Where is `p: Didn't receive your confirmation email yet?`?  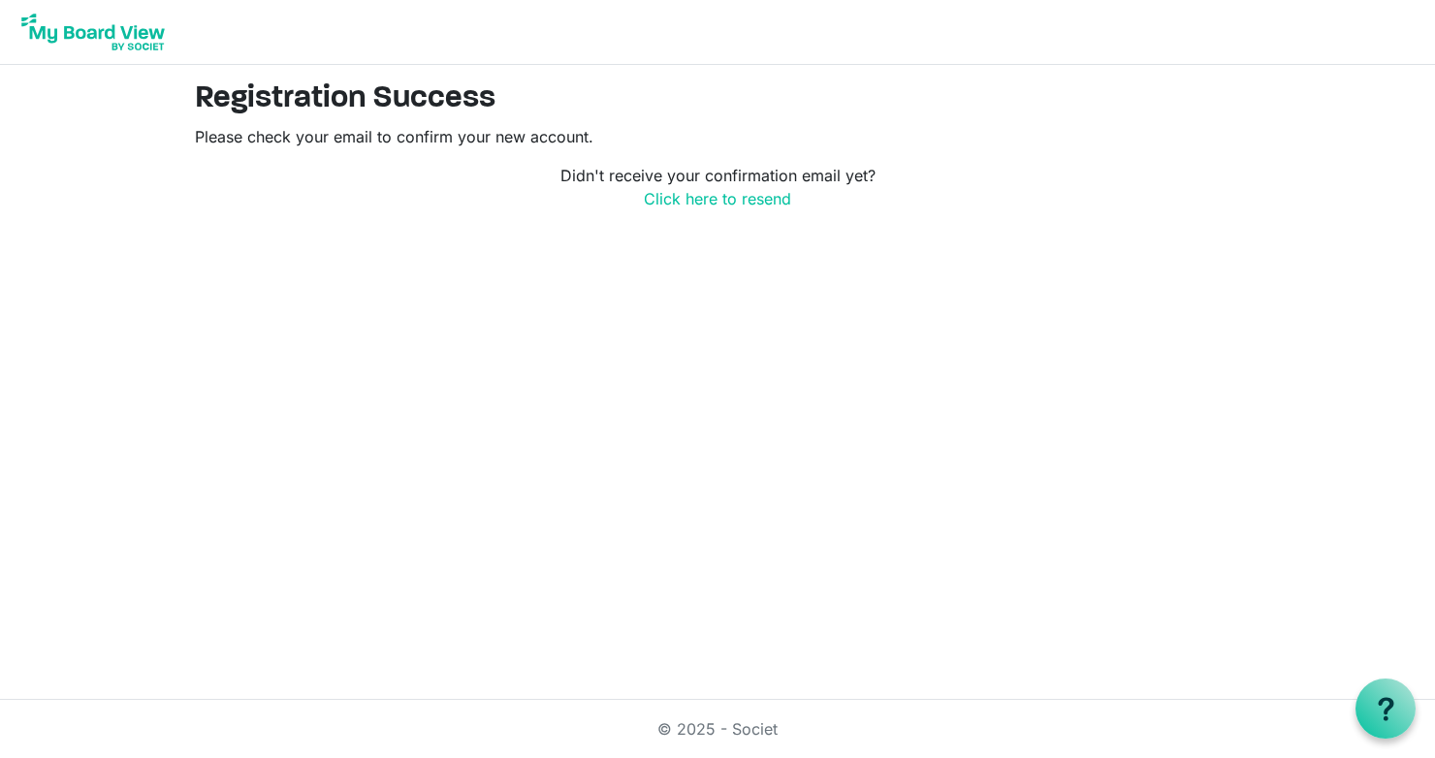
p: Didn't receive your confirmation email yet? is located at coordinates (717, 187).